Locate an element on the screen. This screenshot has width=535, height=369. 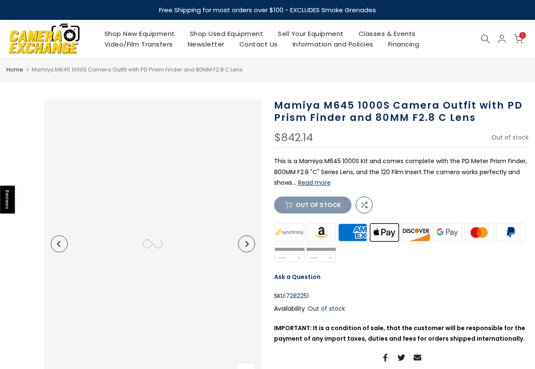
button: Next is located at coordinates (246, 244).